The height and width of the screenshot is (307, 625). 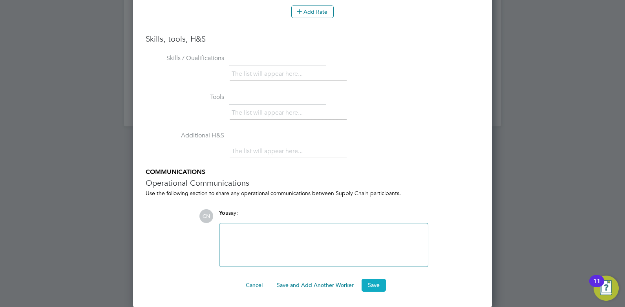 What do you see at coordinates (606, 288) in the screenshot?
I see `button: Open Resource Center, 11 new notifications` at bounding box center [606, 288].